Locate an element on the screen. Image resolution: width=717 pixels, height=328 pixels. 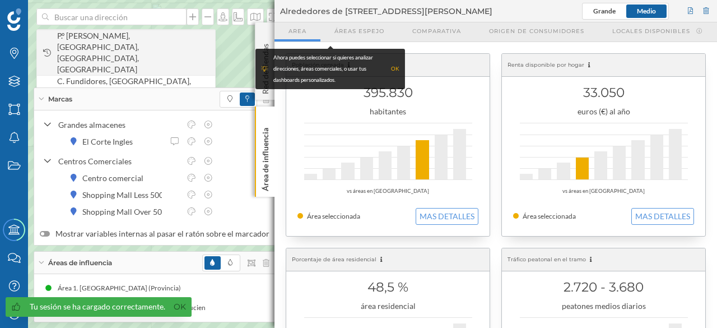
span: Locales disponibles is located at coordinates (651, 31).